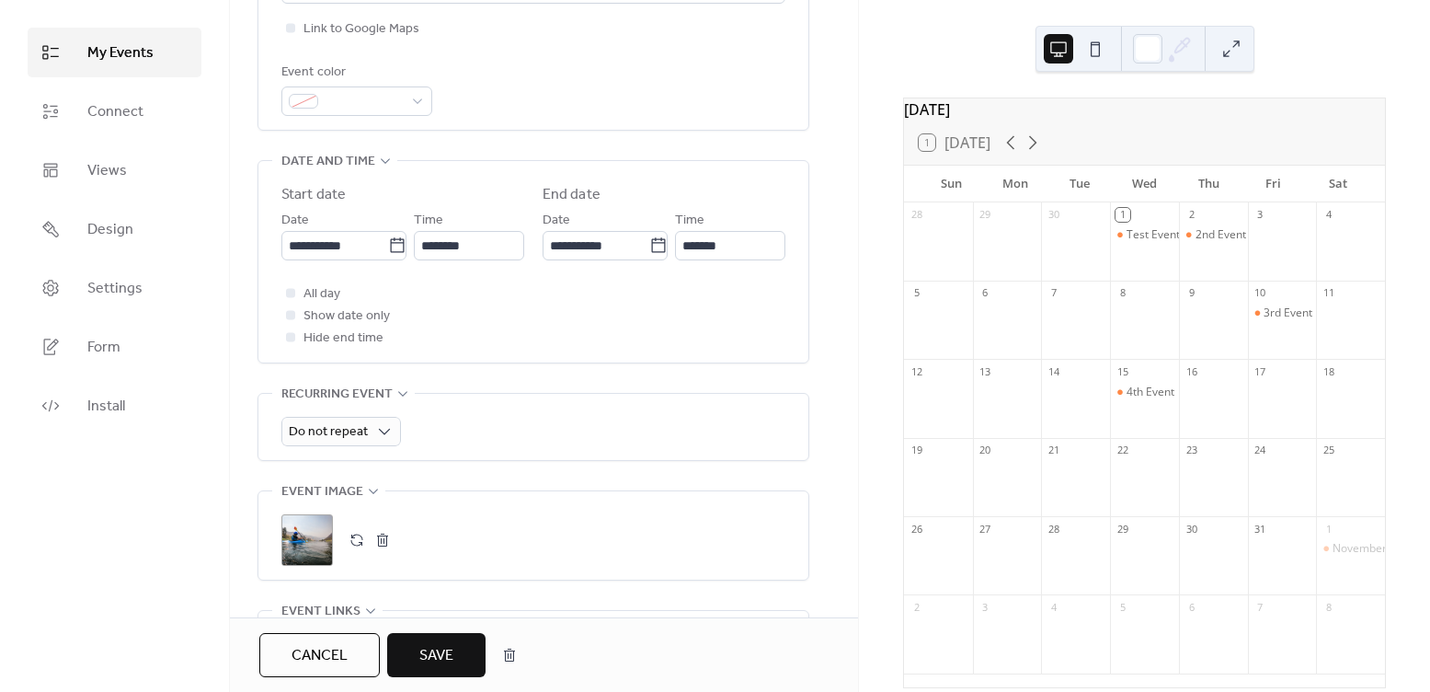 The width and height of the screenshot is (1430, 692). Describe the element at coordinates (343, 339) in the screenshot. I see `span: Hide end time` at that location.